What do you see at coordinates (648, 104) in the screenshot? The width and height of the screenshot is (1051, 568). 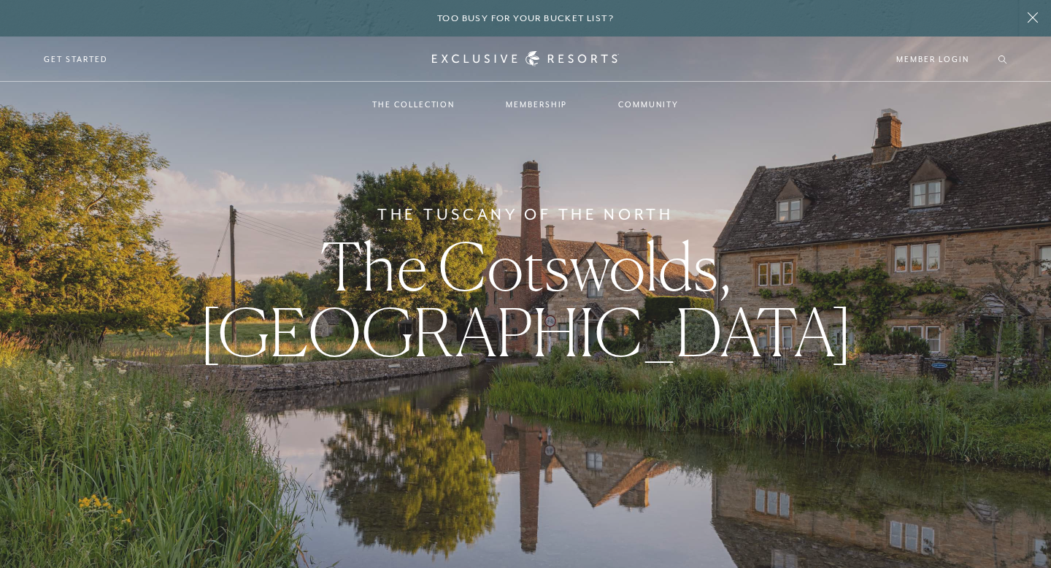 I see `a: Community` at bounding box center [648, 104].